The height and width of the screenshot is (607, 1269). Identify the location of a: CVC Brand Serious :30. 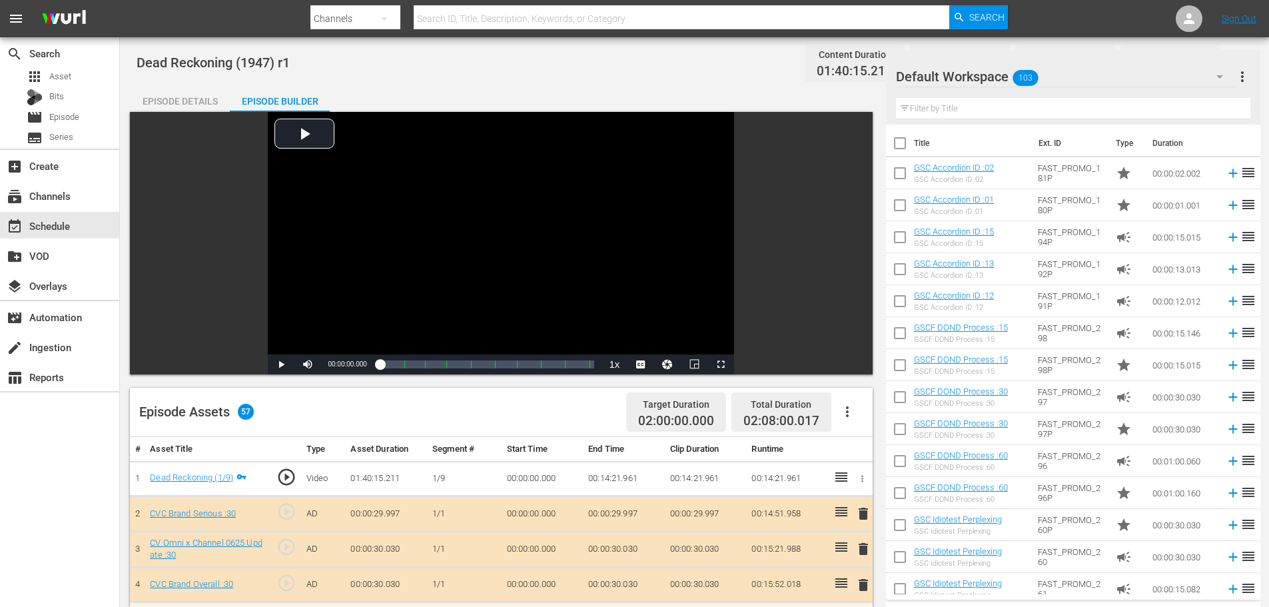
(192, 513).